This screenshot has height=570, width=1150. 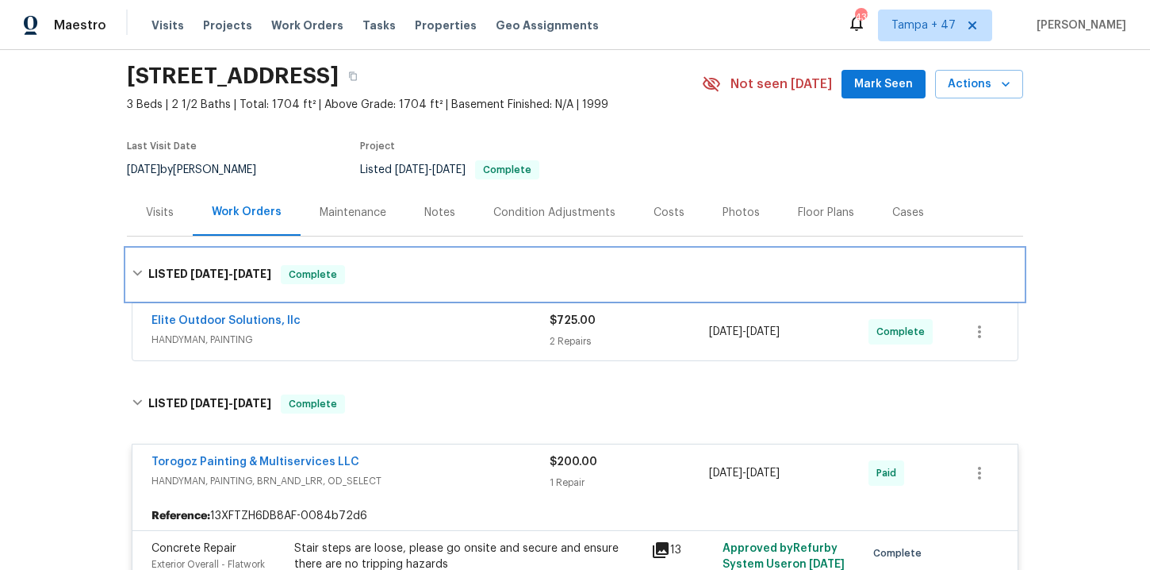 I want to click on button: Actions, so click(x=979, y=84).